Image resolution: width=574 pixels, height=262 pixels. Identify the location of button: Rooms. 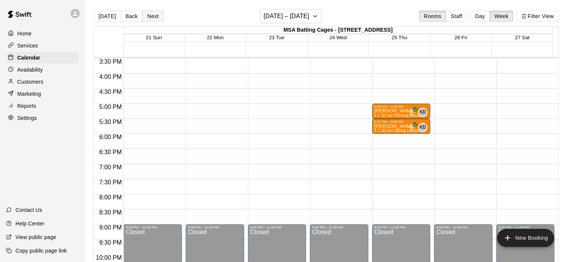
(432, 16).